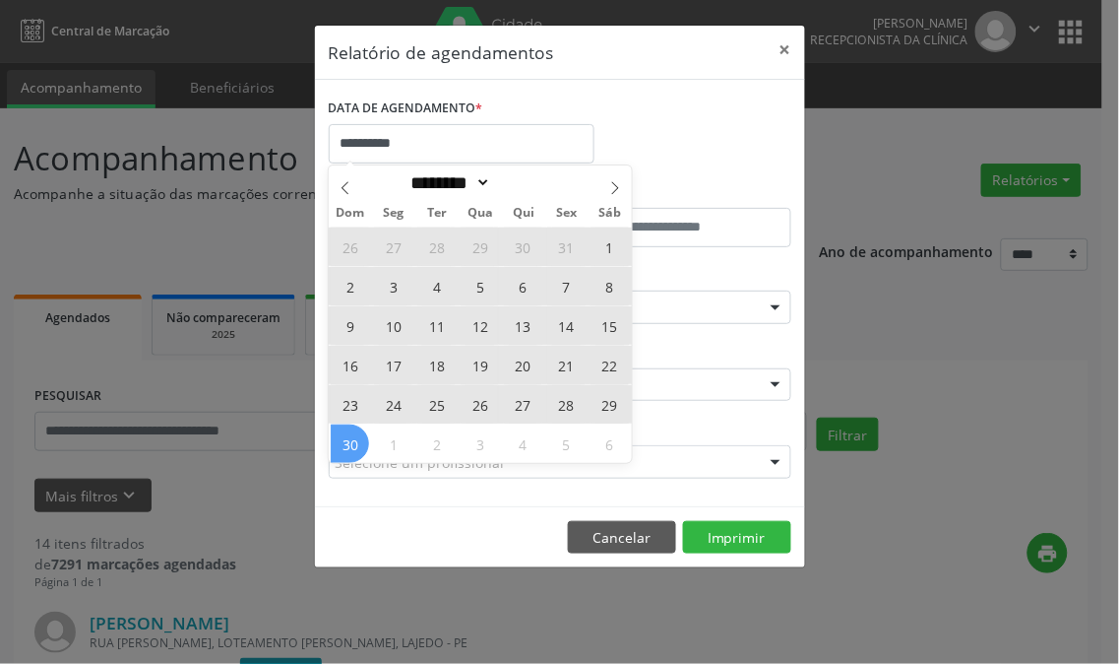 The height and width of the screenshot is (664, 1119). I want to click on span: Sáb, so click(610, 213).